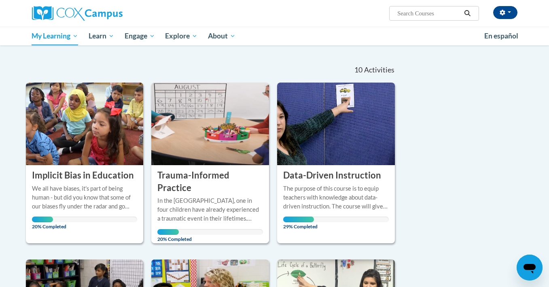 Image resolution: width=549 pixels, height=287 pixels. I want to click on a: My Learning, so click(55, 36).